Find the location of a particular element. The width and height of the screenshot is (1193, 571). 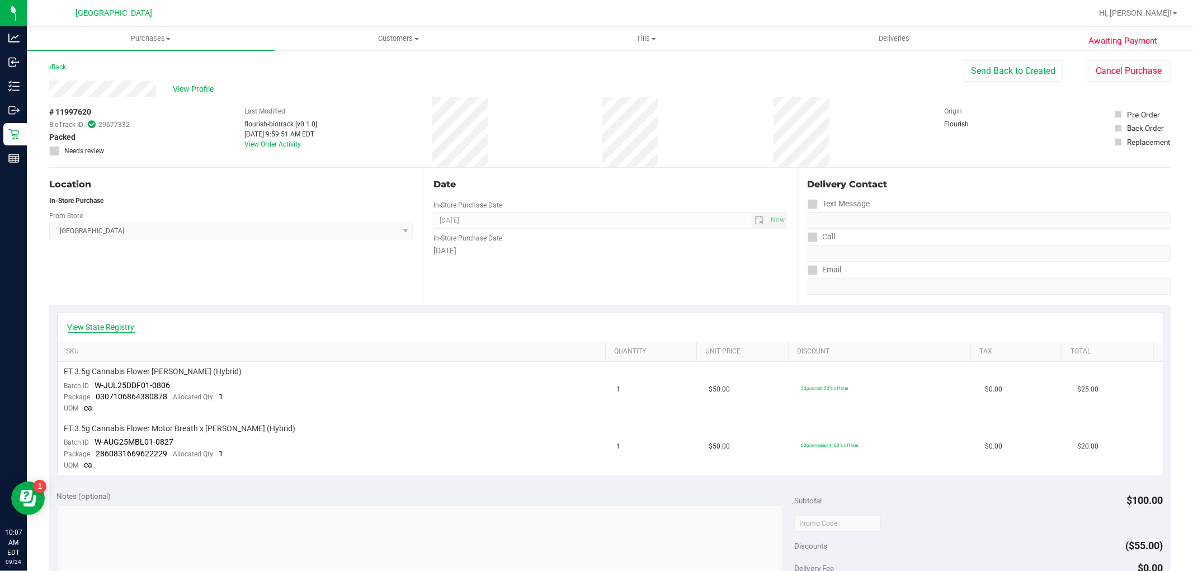

label: From Store is located at coordinates (66, 216).